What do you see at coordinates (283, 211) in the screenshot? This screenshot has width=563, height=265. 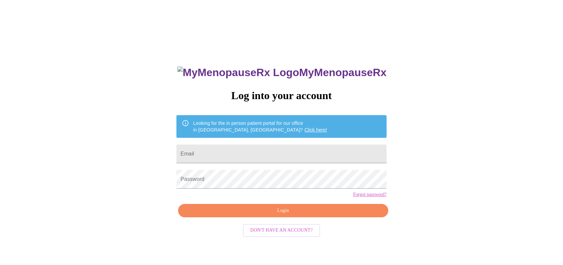 I see `span: Login` at bounding box center [283, 211].